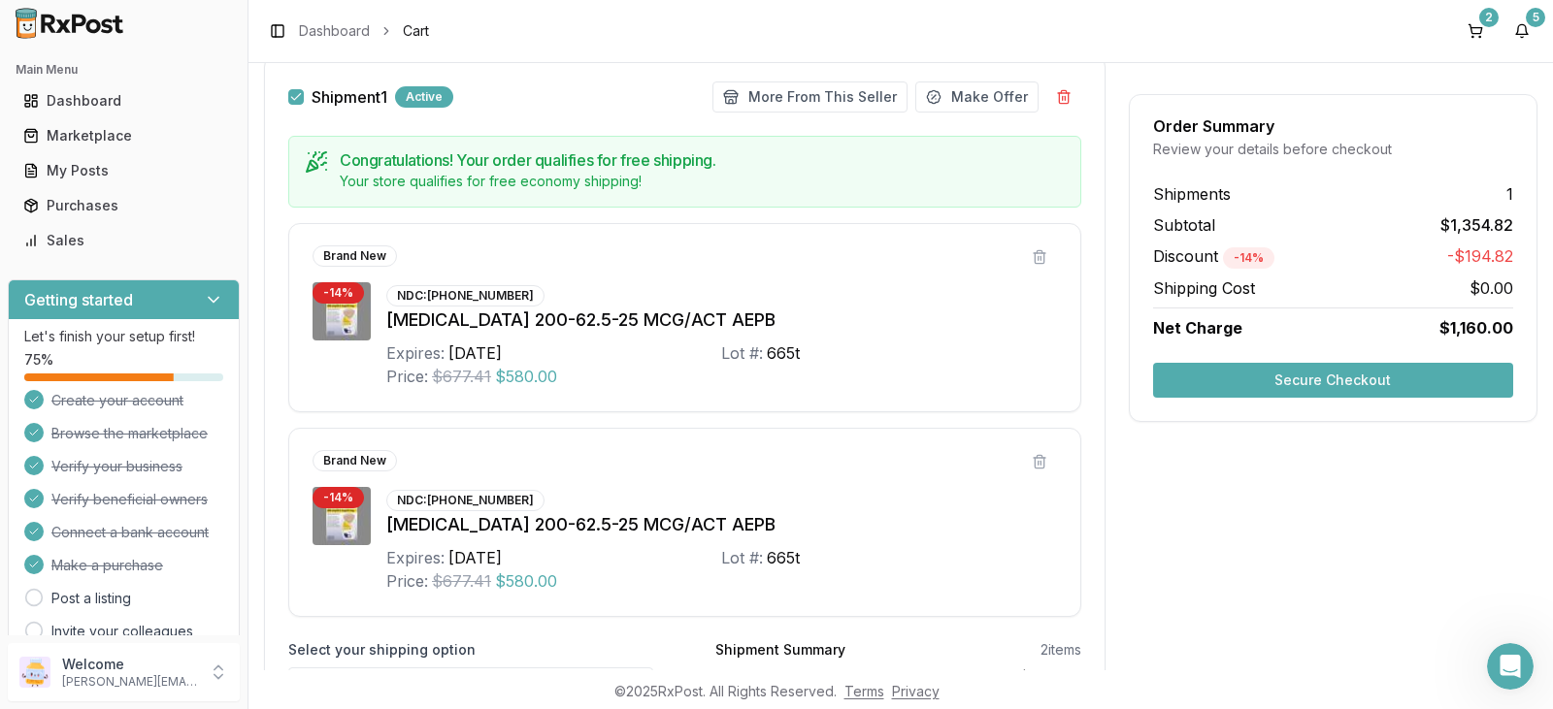 The height and width of the screenshot is (709, 1553). Describe the element at coordinates (123, 241) in the screenshot. I see `a: Sales` at that location.